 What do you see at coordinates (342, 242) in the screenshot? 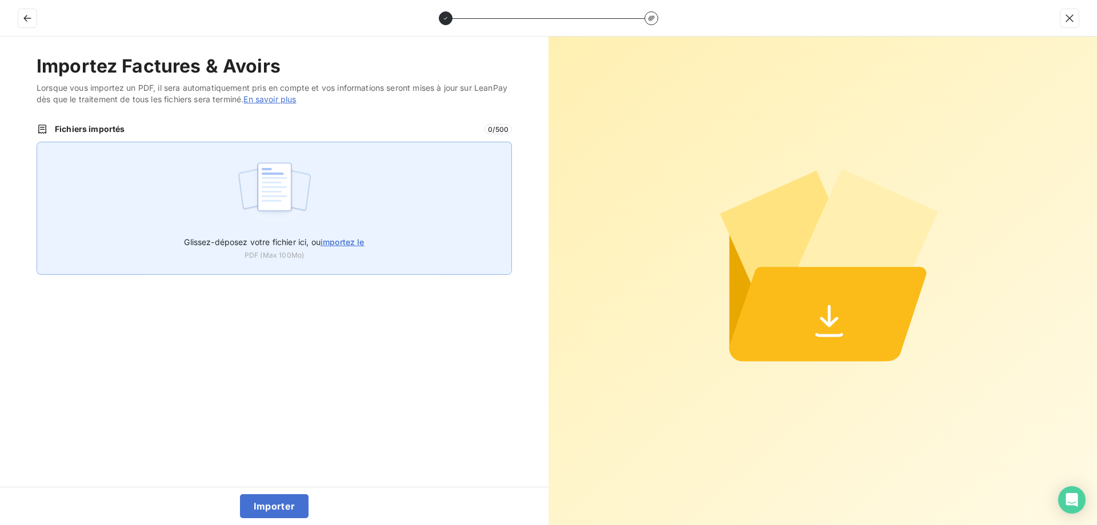
I see `span: importez le` at bounding box center [342, 242].